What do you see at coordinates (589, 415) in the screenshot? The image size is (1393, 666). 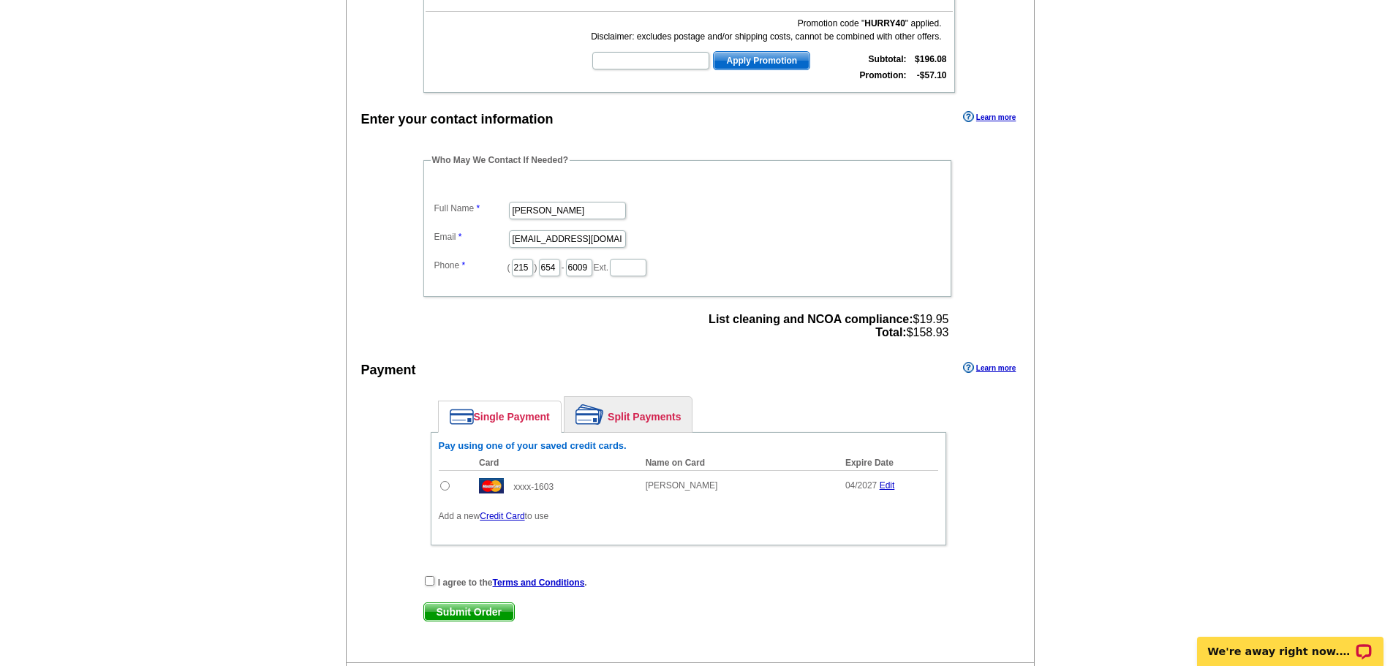 I see `img: split-payment.png` at bounding box center [589, 415].